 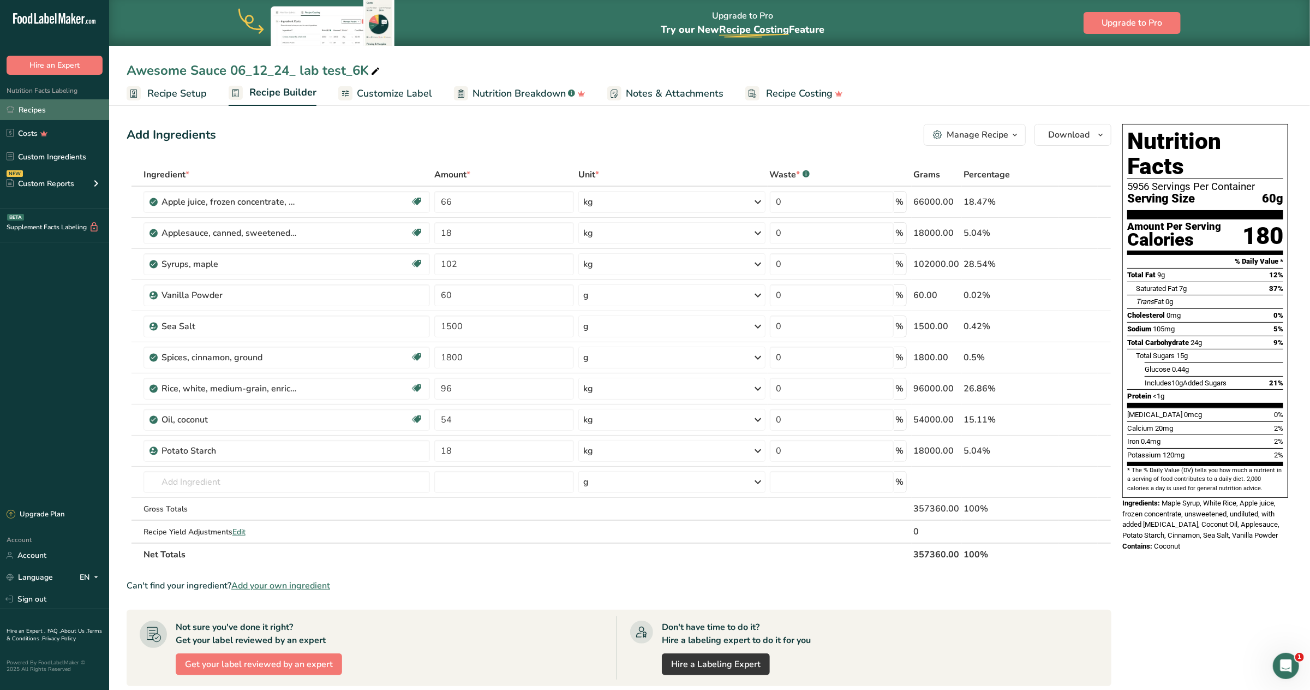 What do you see at coordinates (166, 93) in the screenshot?
I see `a: Recipe Setup` at bounding box center [166, 93].